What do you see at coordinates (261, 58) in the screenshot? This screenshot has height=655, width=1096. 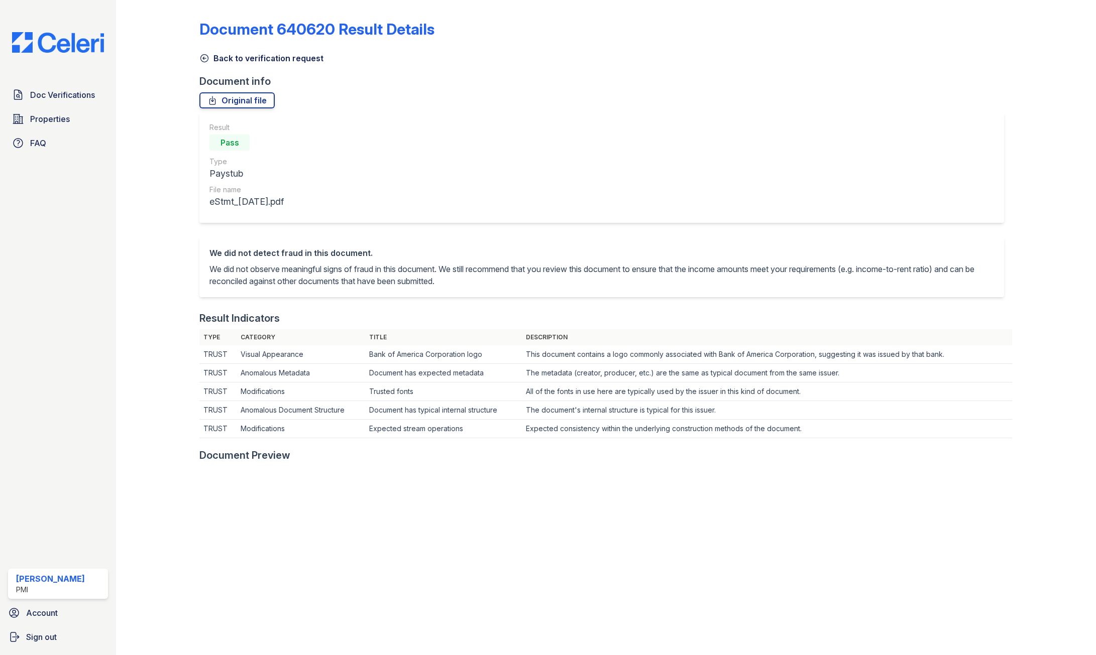 I see `a: Back to verification request` at bounding box center [261, 58].